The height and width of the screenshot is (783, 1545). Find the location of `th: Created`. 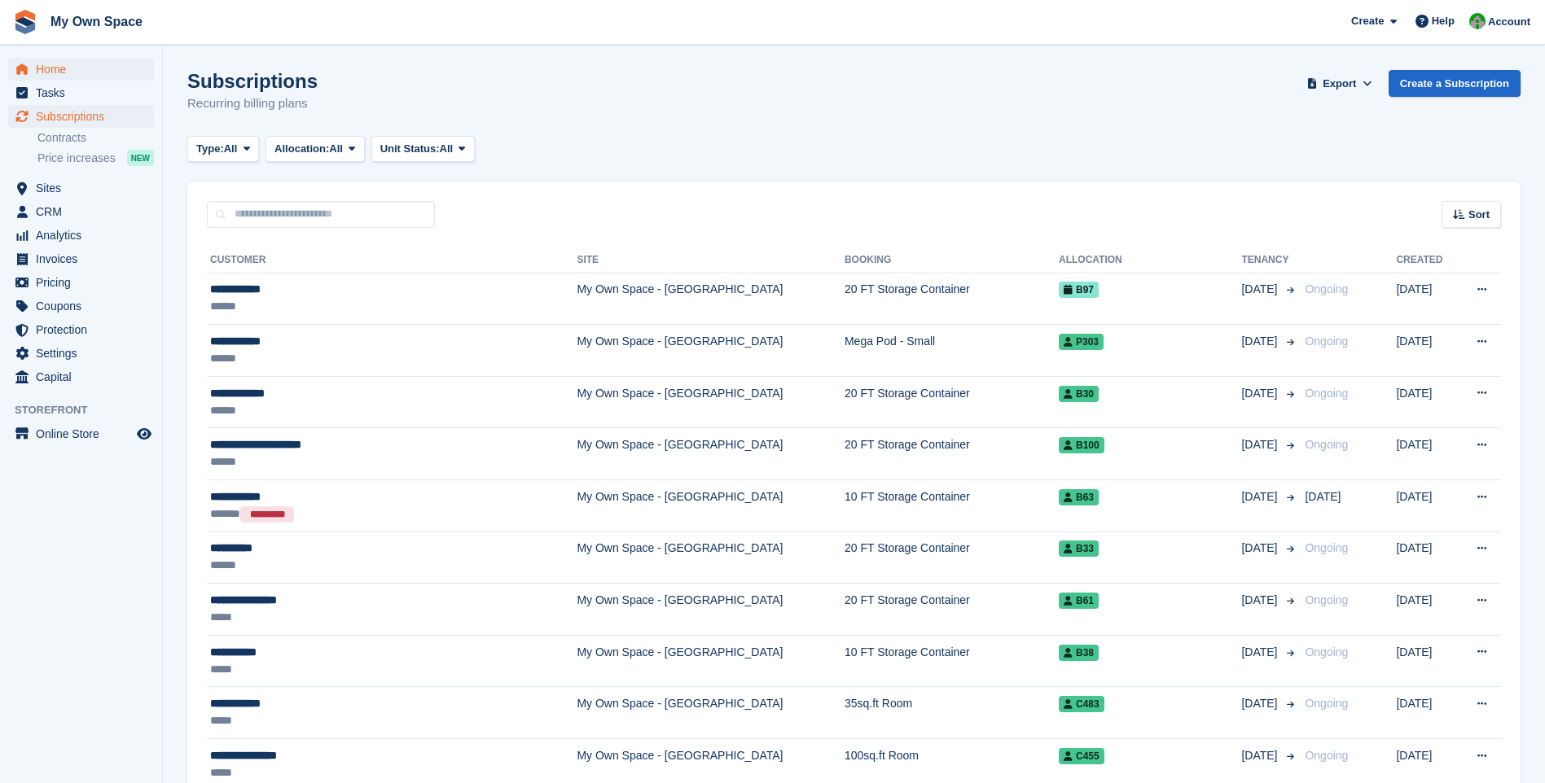

th: Created is located at coordinates (1426, 261).